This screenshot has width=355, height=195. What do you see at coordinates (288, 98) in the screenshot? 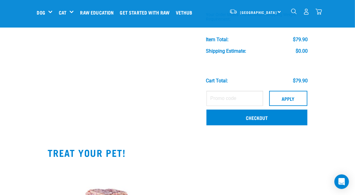
I see `button: Apply` at bounding box center [288, 98].